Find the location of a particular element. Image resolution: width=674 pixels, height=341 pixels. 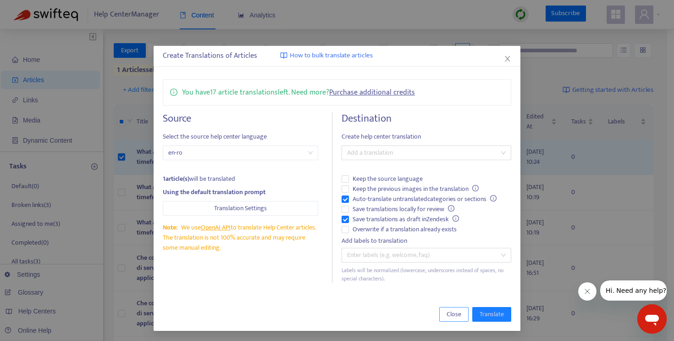

span: Note: is located at coordinates (170, 227).